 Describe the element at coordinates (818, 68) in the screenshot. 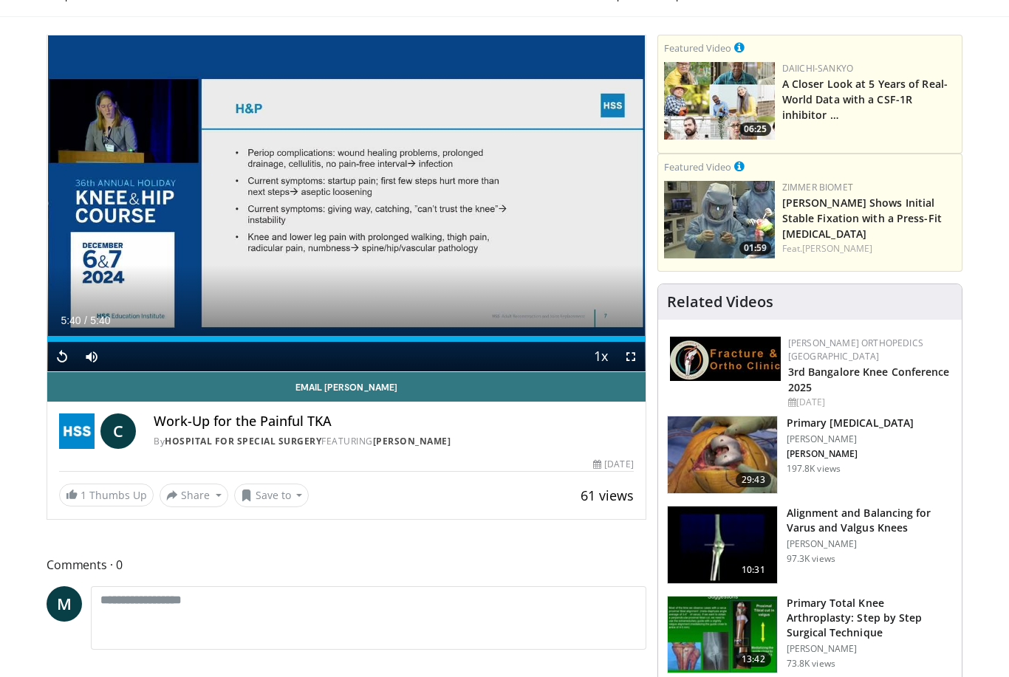

I see `a: Daiichi-Sankyo` at that location.